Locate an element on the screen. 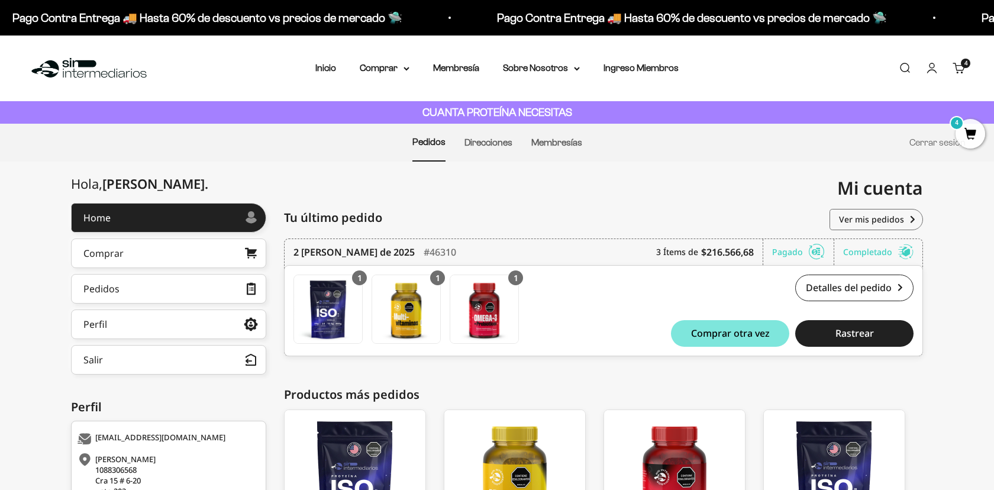 The width and height of the screenshot is (994, 490). a: Proteína Aislada ISO - Vainilla - Vanilla / 2 libras (910g) is located at coordinates (328, 309).